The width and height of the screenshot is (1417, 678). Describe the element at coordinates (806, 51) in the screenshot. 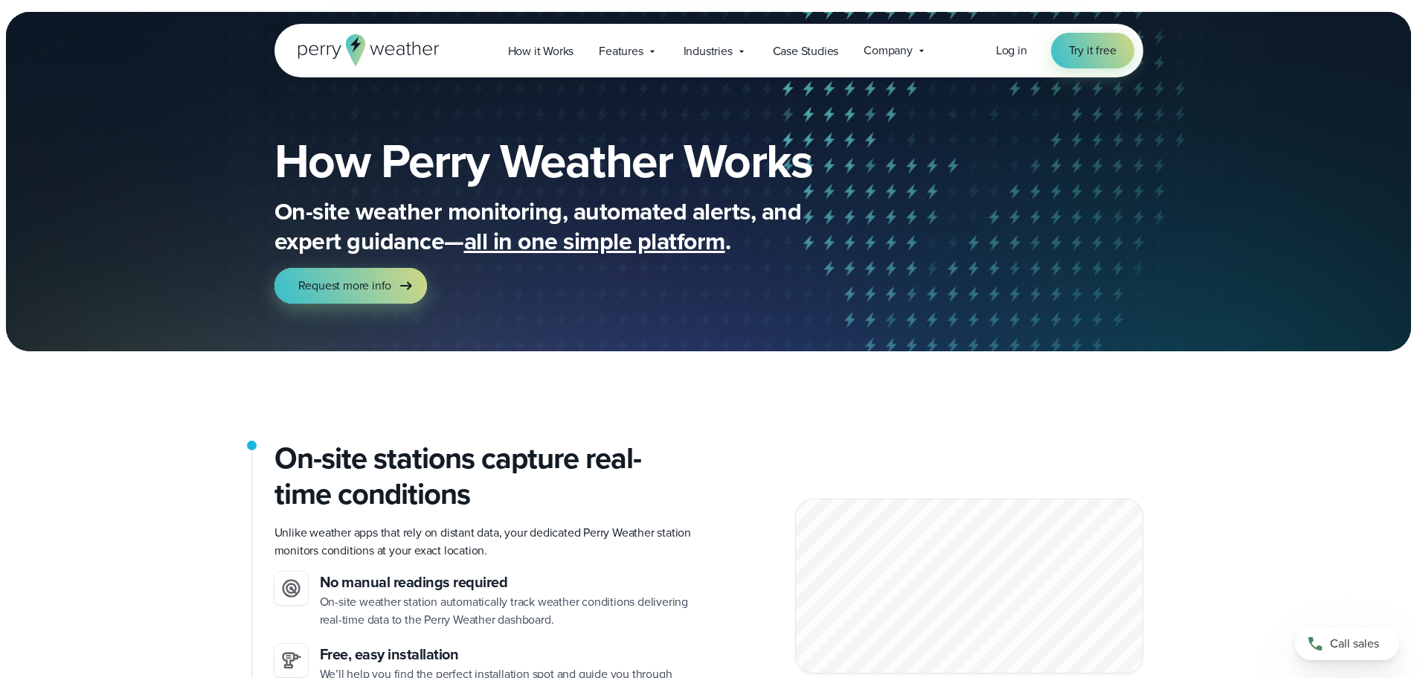

I see `span: Case Studies` at that location.